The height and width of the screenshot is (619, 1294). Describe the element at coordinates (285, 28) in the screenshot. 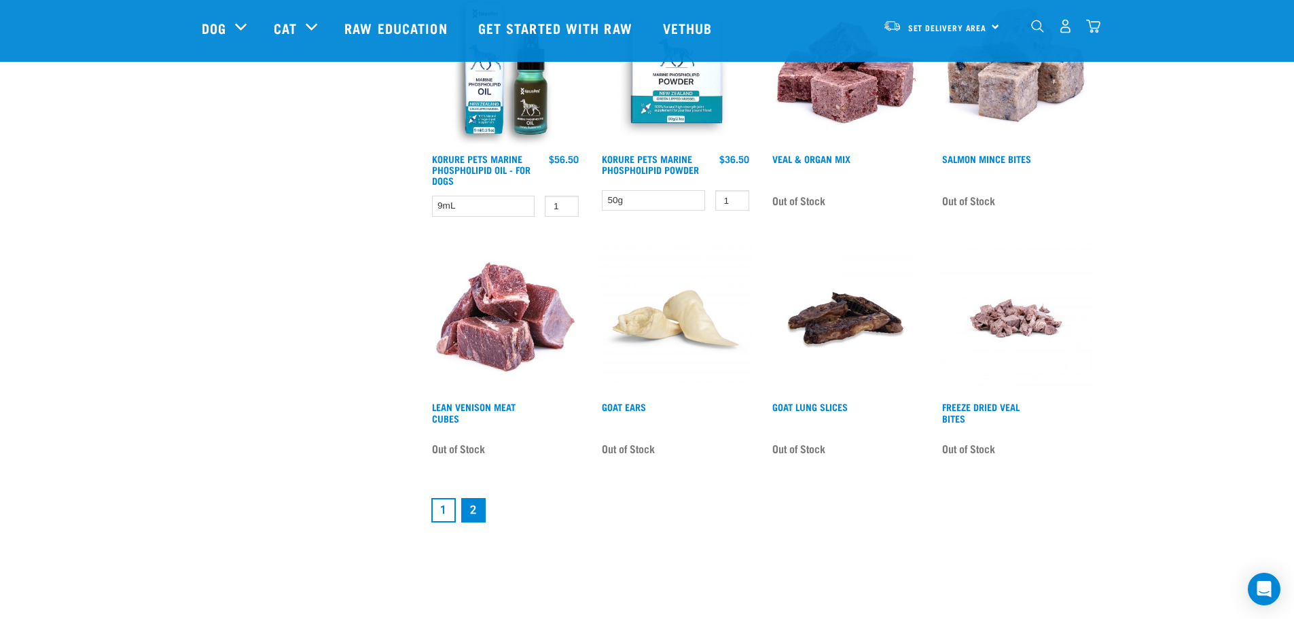

I see `a: Cat` at that location.